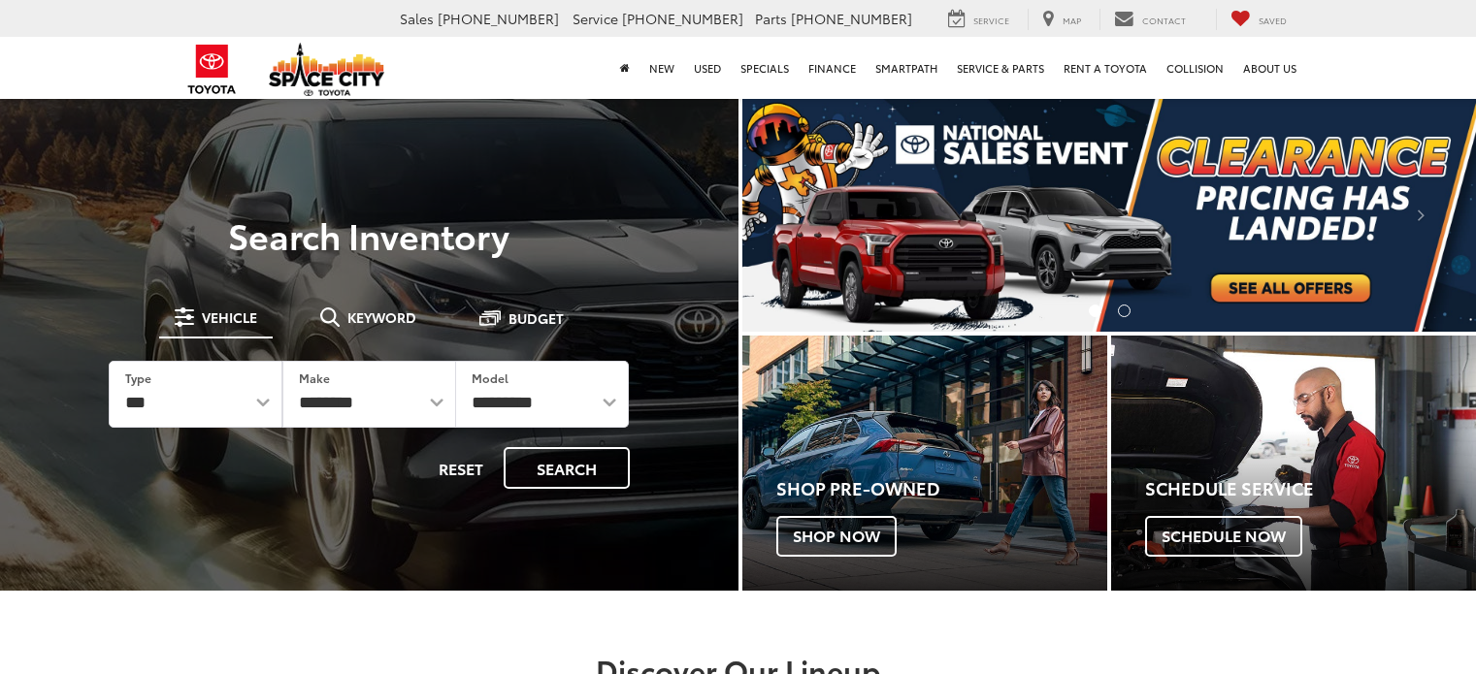  What do you see at coordinates (1123, 310) in the screenshot?
I see `li: Go to slide number 2.` at bounding box center [1123, 310].